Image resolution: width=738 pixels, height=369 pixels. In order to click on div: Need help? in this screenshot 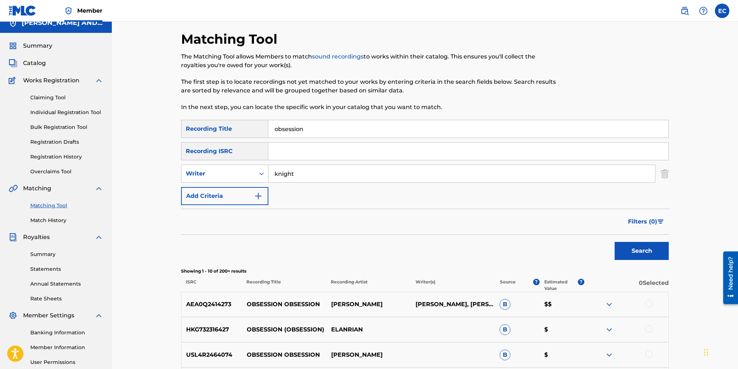, I will do `click(13, 25)`.